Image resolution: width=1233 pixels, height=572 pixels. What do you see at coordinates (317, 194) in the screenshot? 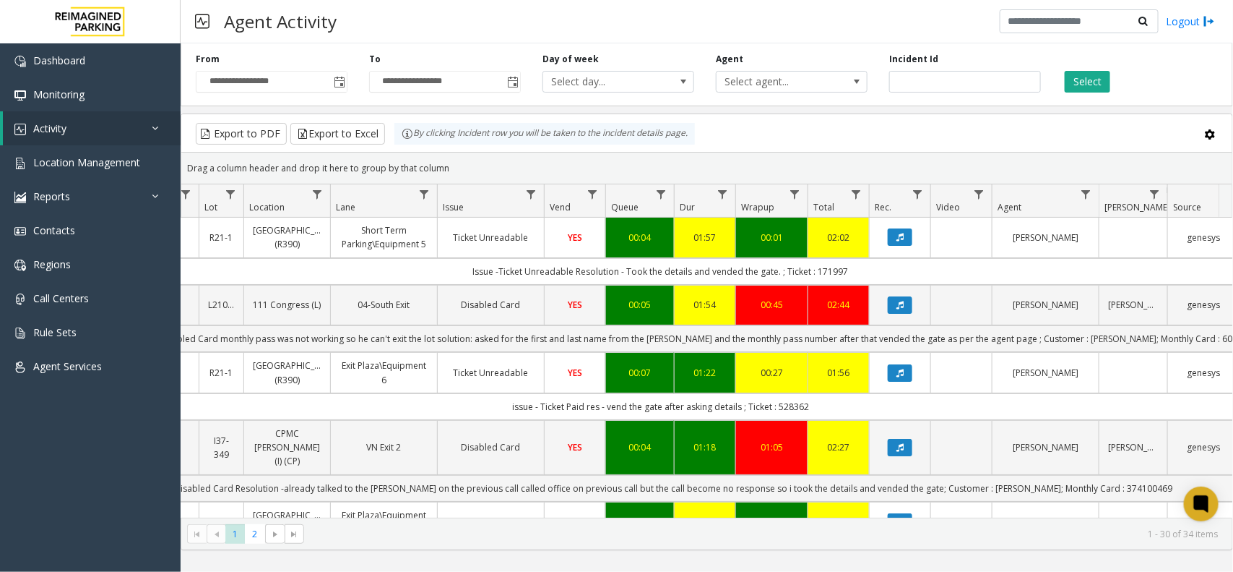
I see `a: Location Filter Menu` at bounding box center [317, 194].